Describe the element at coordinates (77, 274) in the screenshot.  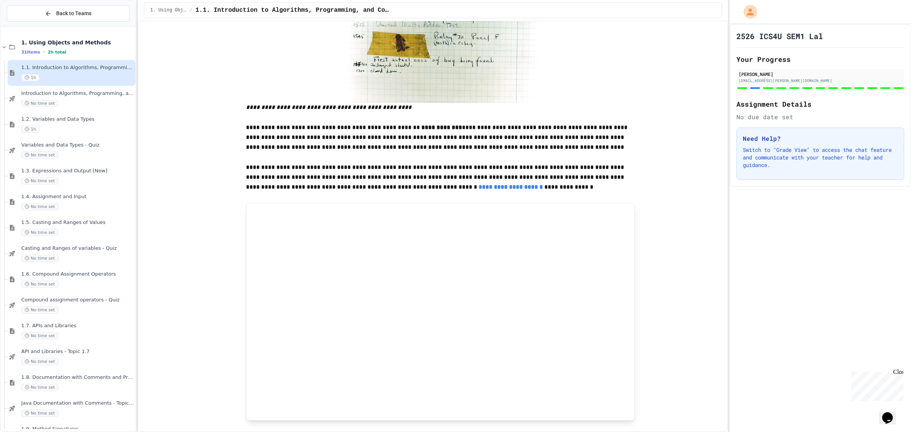
I see `span: 1.6. Compound Assignment Operators` at that location.